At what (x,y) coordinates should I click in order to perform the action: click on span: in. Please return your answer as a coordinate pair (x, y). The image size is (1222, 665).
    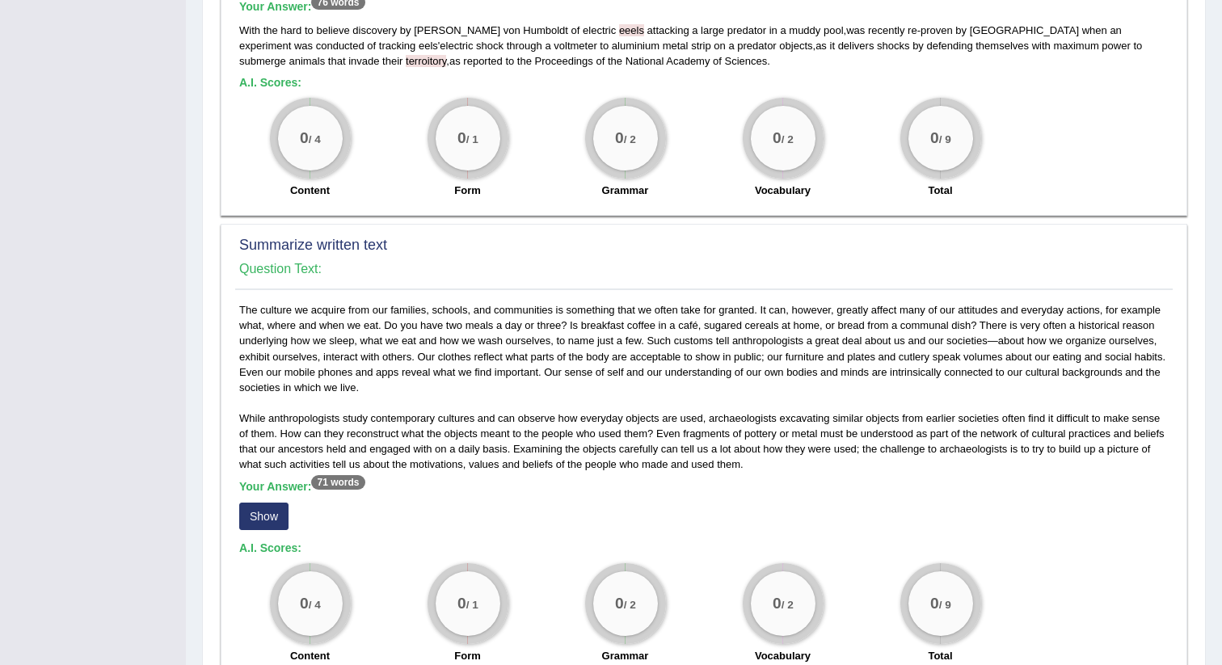
    Looking at the image, I should click on (773, 30).